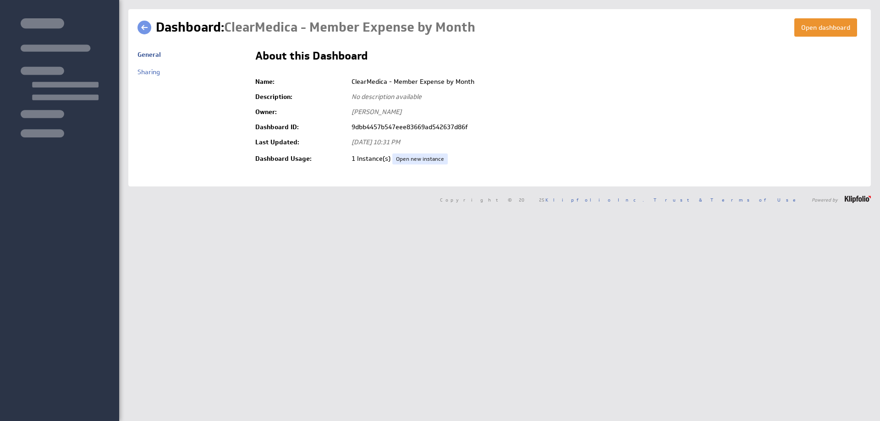 The width and height of the screenshot is (880, 421). What do you see at coordinates (149, 72) in the screenshot?
I see `a: Sharing` at bounding box center [149, 72].